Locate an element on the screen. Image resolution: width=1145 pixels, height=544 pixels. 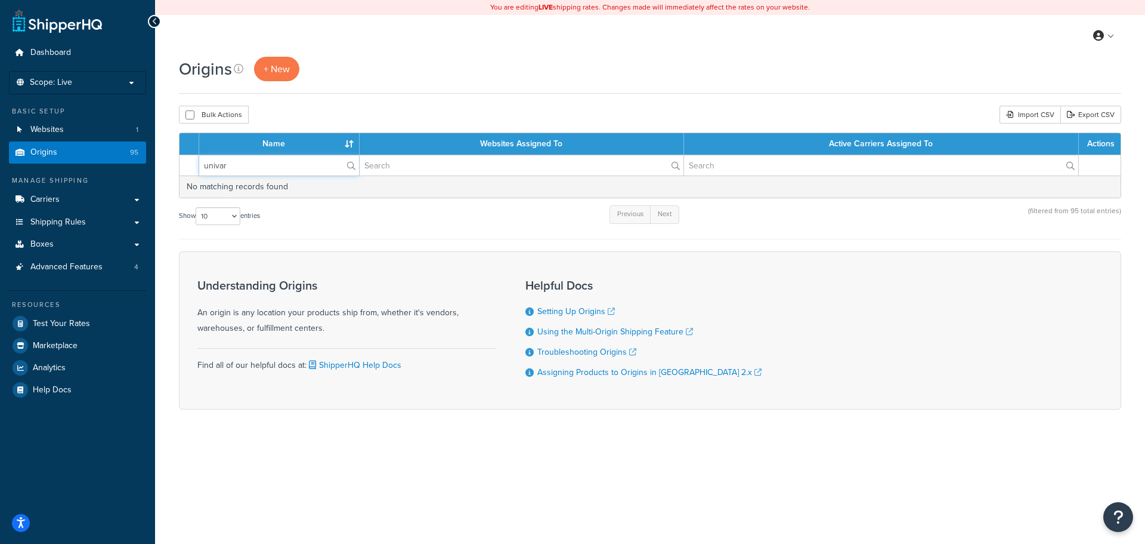
span: Help Docs is located at coordinates (52, 390).